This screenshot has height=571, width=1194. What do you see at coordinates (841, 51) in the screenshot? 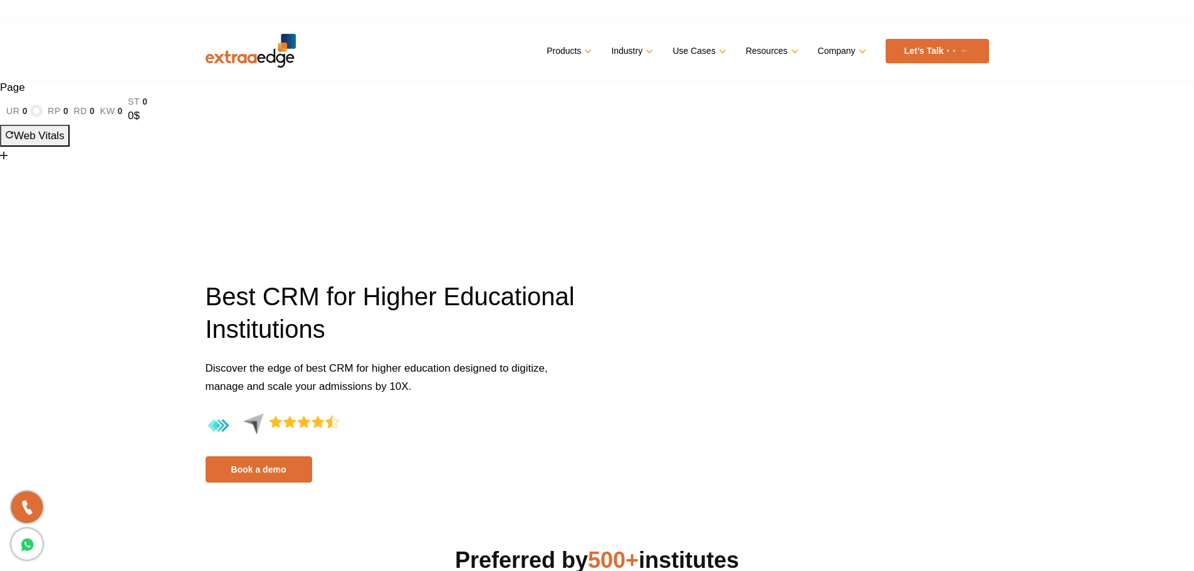
I see `a: Company` at bounding box center [841, 51].